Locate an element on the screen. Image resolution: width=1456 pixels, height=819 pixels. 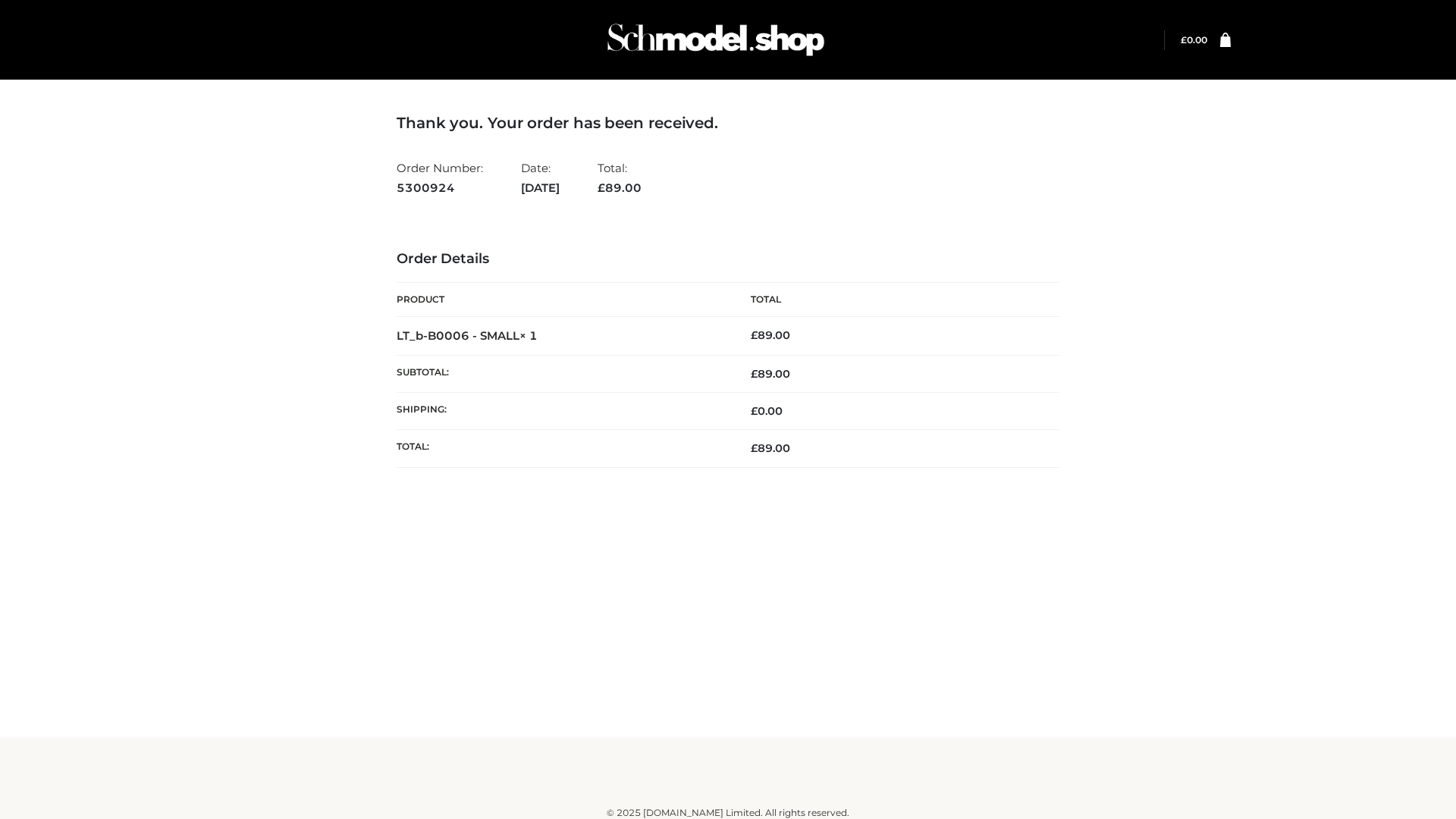
a: £0.00 is located at coordinates (1194, 39).